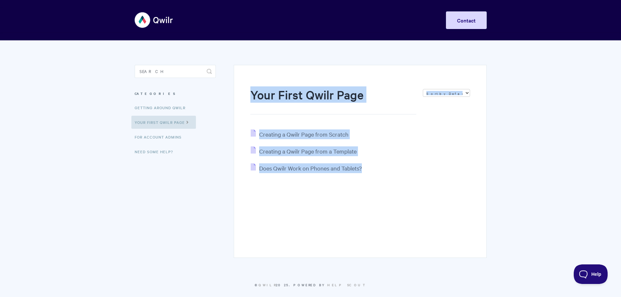 This screenshot has height=297, width=621. Describe the element at coordinates (175, 94) in the screenshot. I see `h3: Categories` at that location.